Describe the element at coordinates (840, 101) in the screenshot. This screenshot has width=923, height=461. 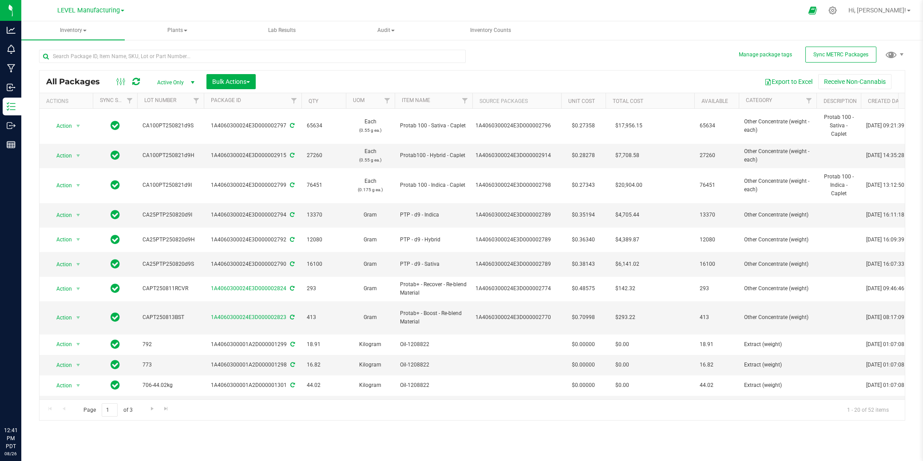
I see `a: Description` at that location.